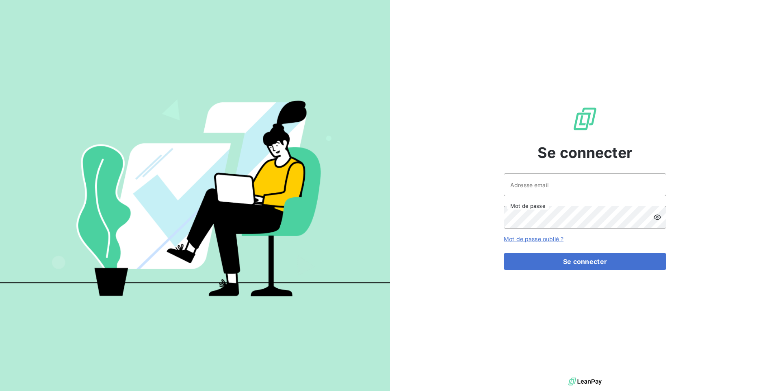 The image size is (780, 391). What do you see at coordinates (585, 119) in the screenshot?
I see `img: Logo LeanPay` at bounding box center [585, 119].